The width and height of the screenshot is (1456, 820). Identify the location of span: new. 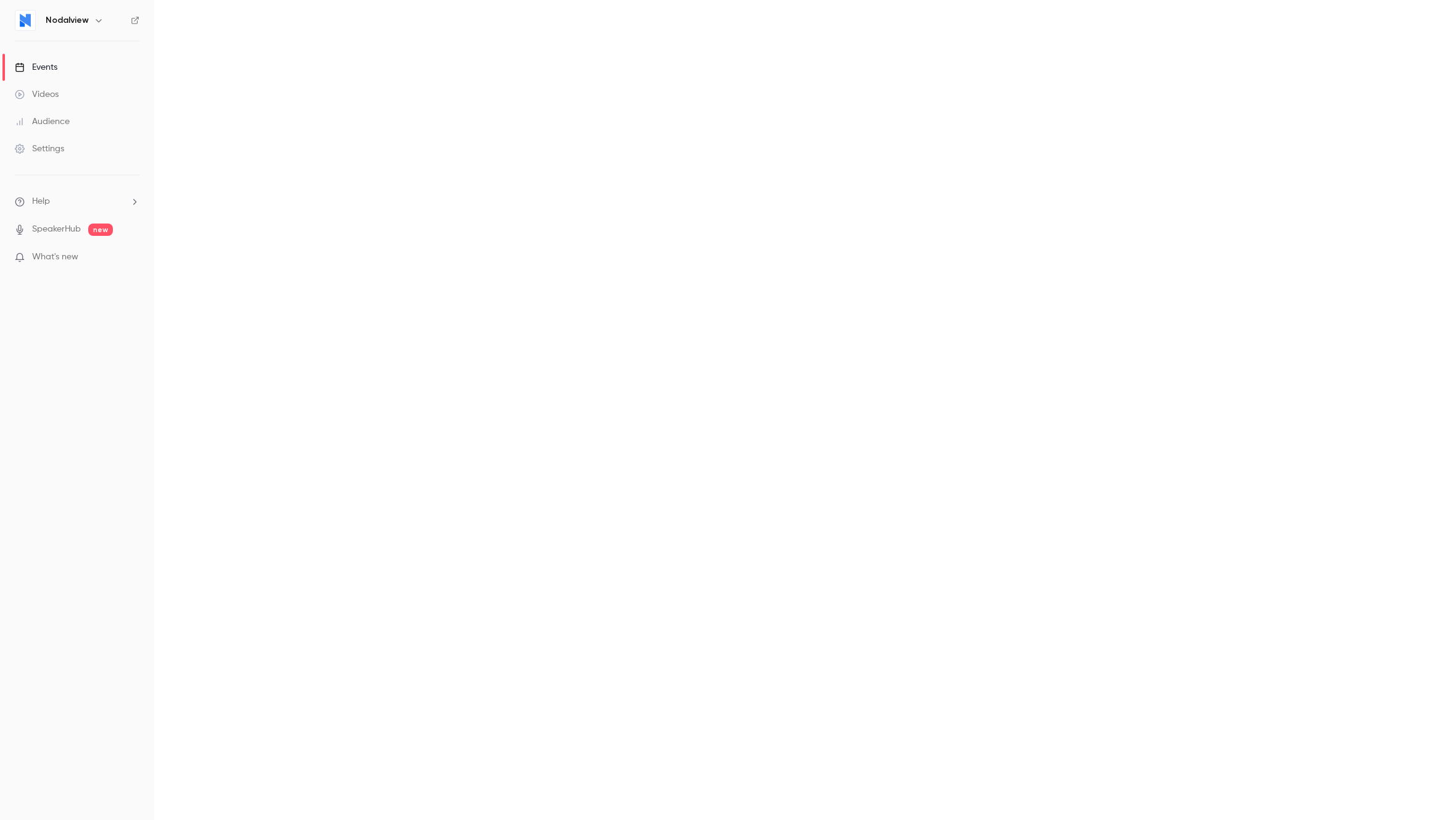
(101, 230).